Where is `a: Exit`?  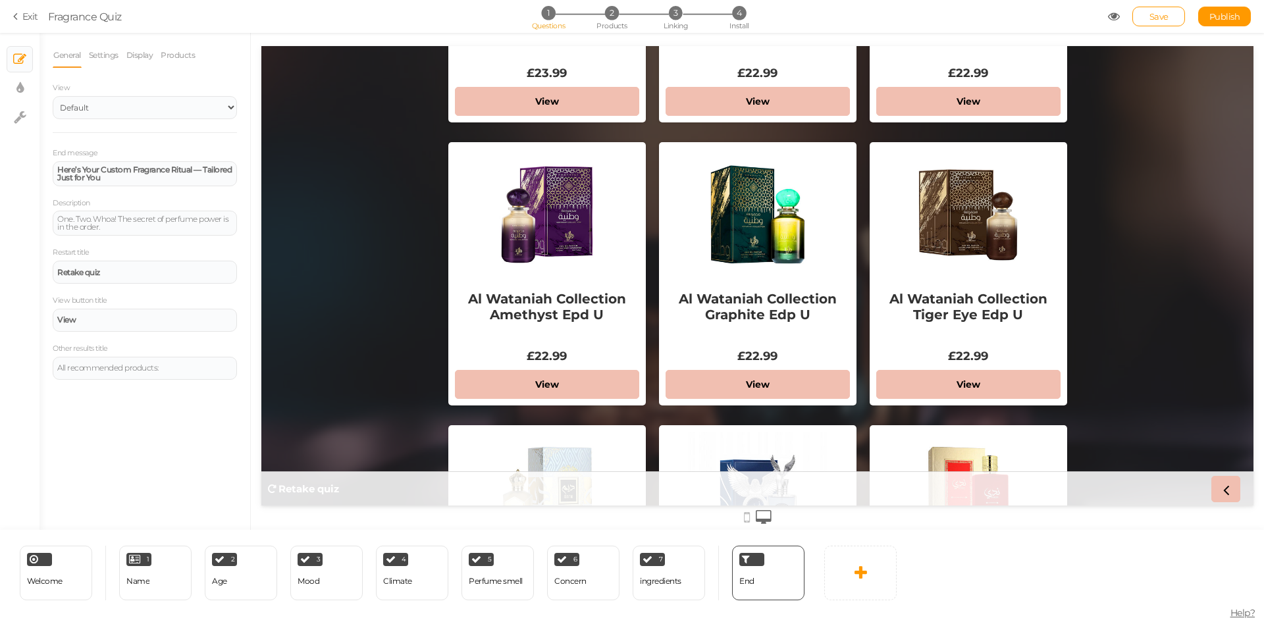
a: Exit is located at coordinates (26, 16).